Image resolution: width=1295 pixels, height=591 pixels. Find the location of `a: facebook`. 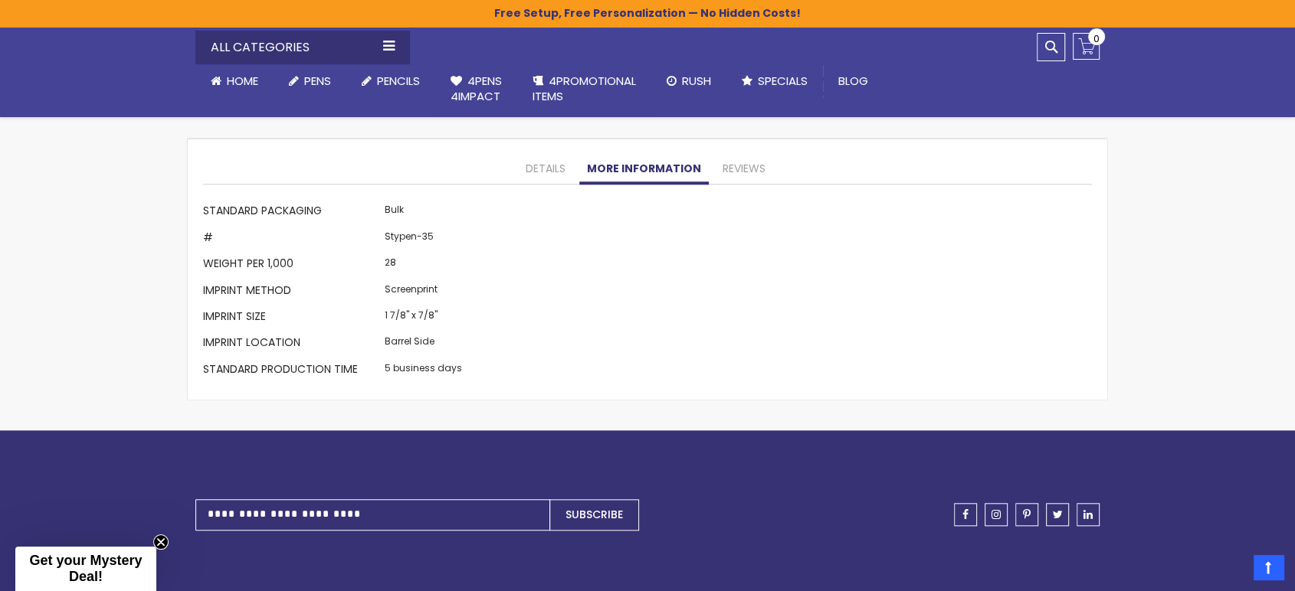

a: facebook is located at coordinates (965, 515).